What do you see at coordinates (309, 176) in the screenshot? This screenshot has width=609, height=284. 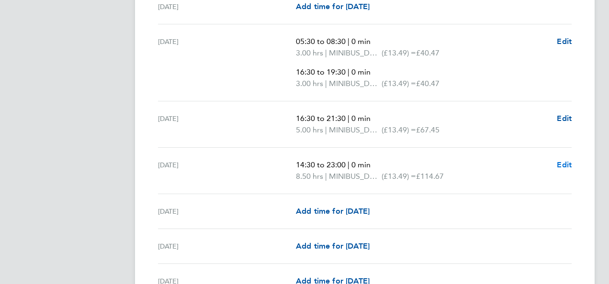 I see `span: 8.50 hrs` at bounding box center [309, 176].